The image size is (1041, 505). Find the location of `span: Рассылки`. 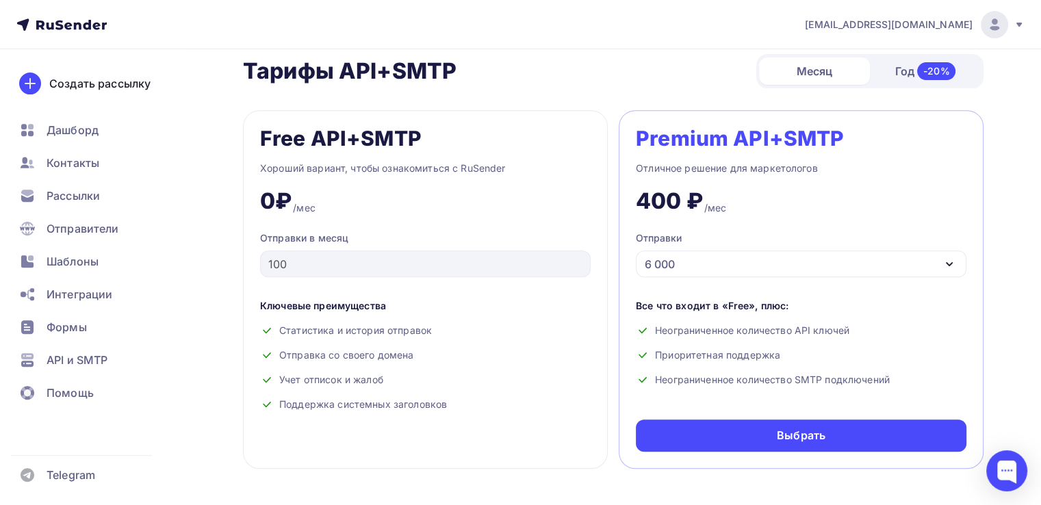

span: Рассылки is located at coordinates (73, 196).